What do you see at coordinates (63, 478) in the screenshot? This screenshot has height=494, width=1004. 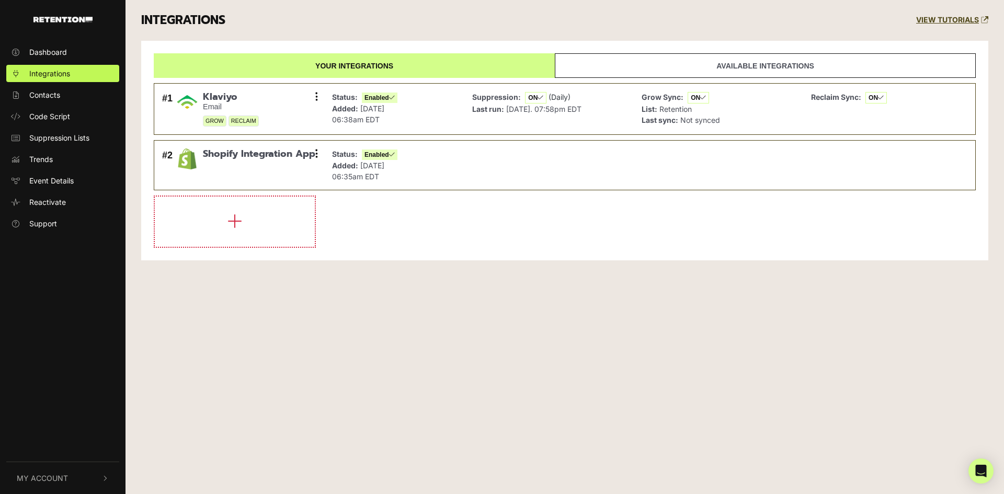 I see `button: My Account` at bounding box center [63, 478].